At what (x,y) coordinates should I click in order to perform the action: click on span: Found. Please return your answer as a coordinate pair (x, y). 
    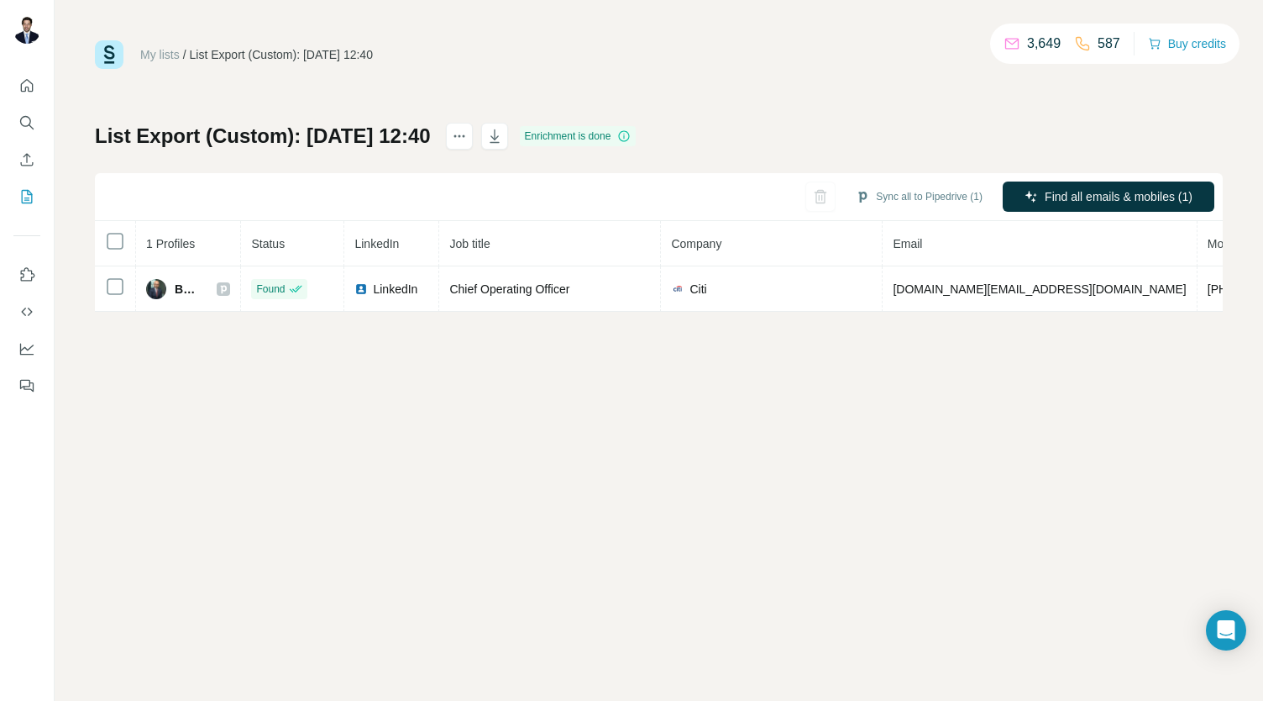
    Looking at the image, I should click on (270, 289).